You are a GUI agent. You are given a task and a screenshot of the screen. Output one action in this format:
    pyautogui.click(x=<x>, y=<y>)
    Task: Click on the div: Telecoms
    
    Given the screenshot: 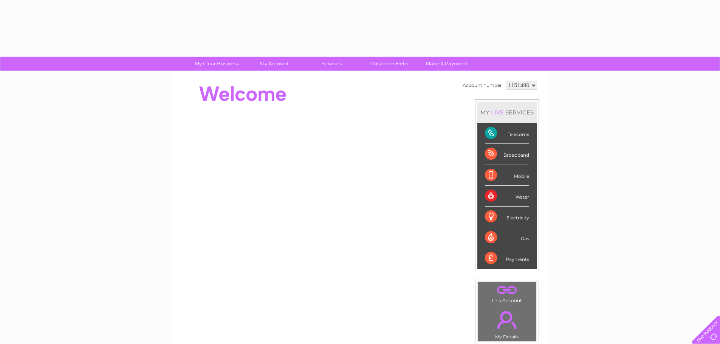 What is the action you would take?
    pyautogui.click(x=507, y=133)
    